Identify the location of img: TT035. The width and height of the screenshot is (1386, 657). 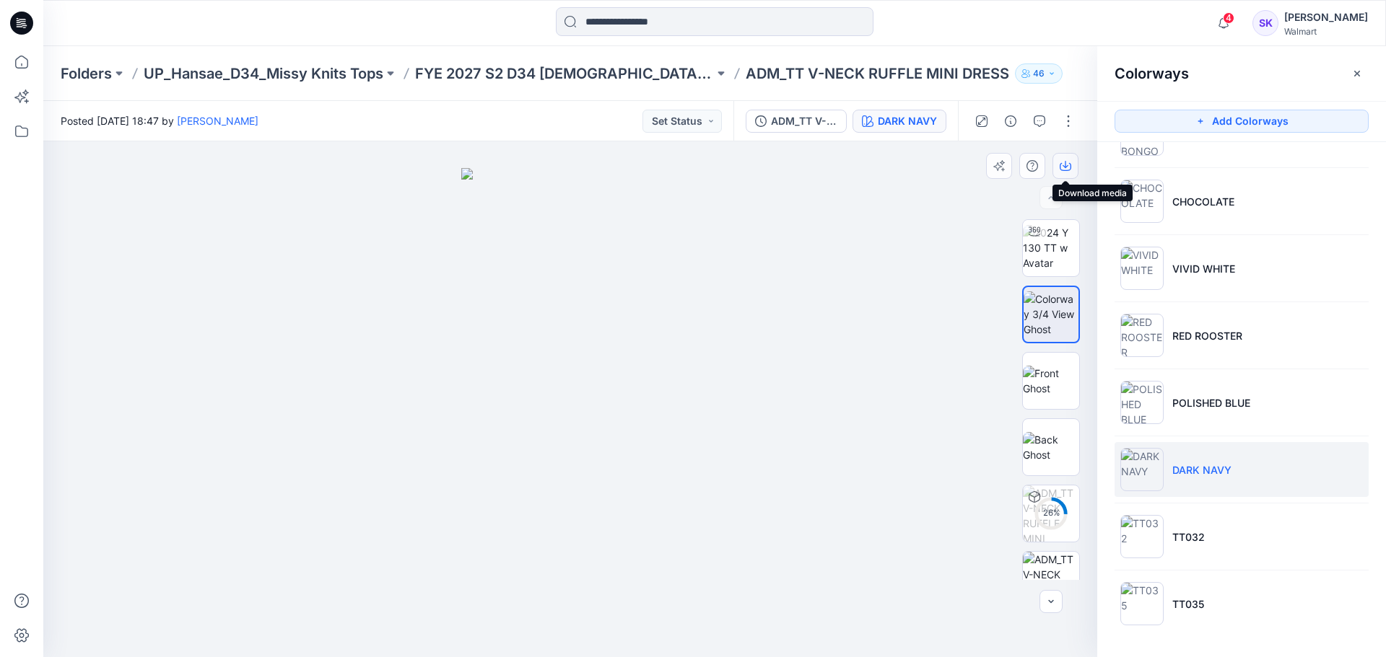
(1142, 604).